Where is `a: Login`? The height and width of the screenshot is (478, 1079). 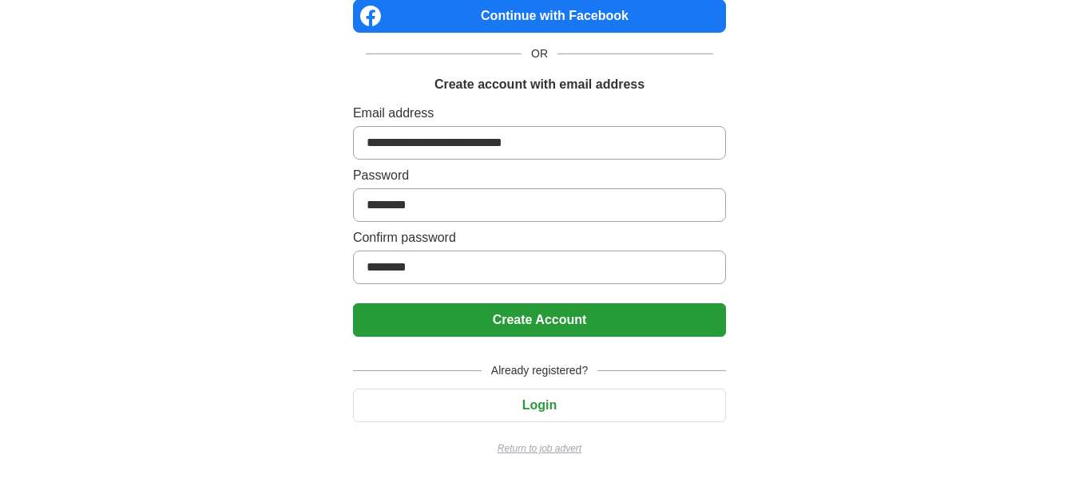
a: Login is located at coordinates (539, 405).